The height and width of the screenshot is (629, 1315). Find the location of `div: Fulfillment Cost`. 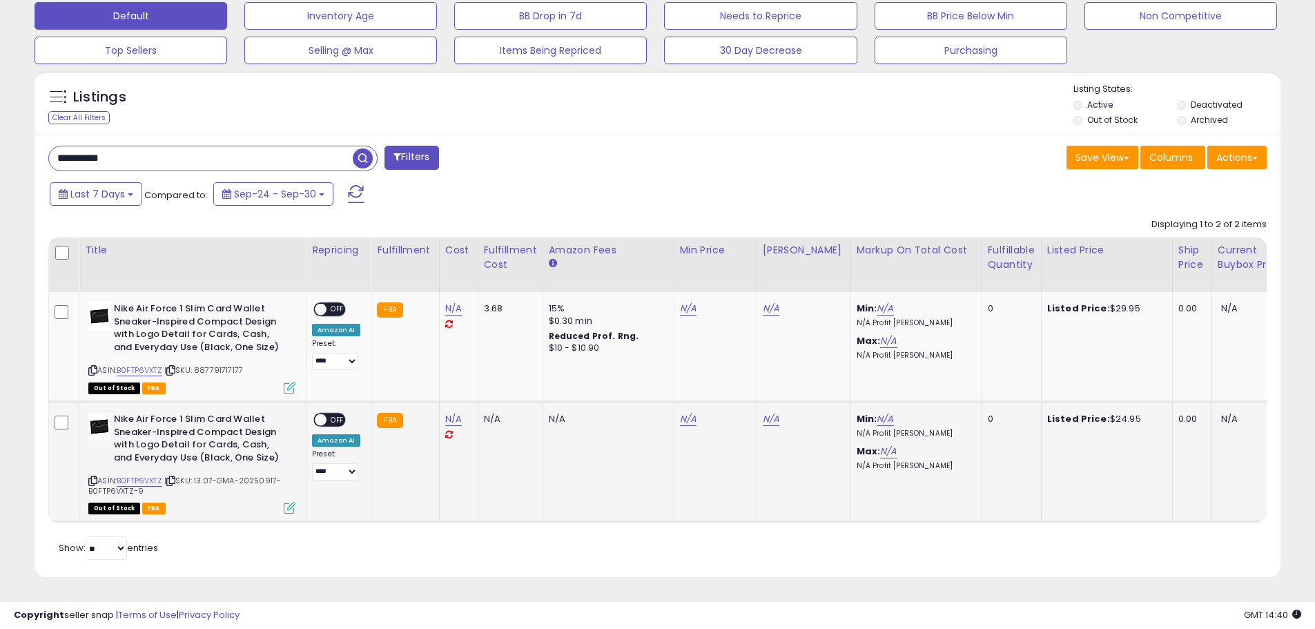

div: Fulfillment Cost is located at coordinates (510, 257).